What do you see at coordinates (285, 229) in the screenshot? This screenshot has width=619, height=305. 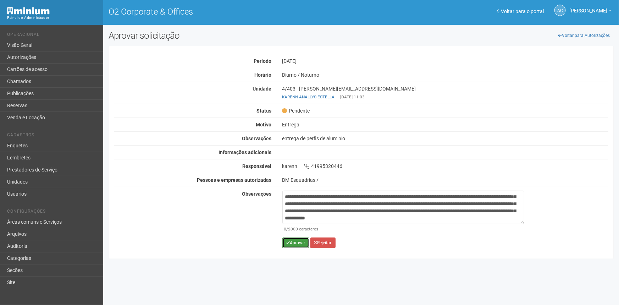 I see `span: 0` at bounding box center [285, 229].